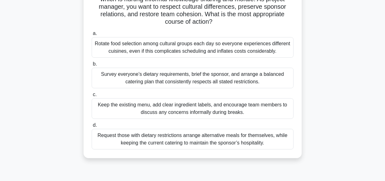 This screenshot has height=181, width=385. What do you see at coordinates (193, 139) in the screenshot?
I see `div: Request those with dietary restrictions arrange alternative meals for themselves, while keeping t...` at bounding box center [193, 139].